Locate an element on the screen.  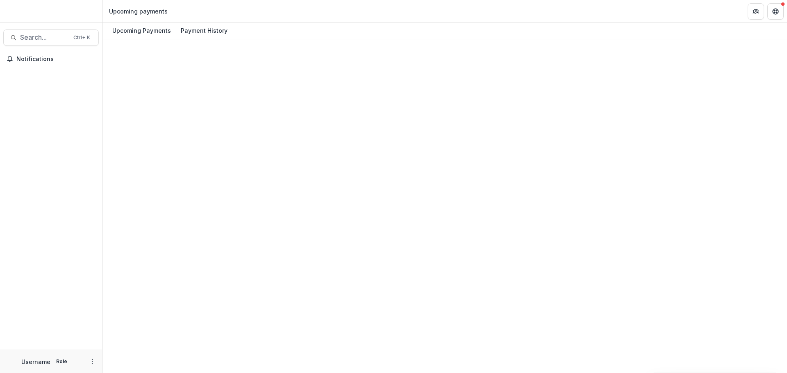
p: Username is located at coordinates (36, 362).